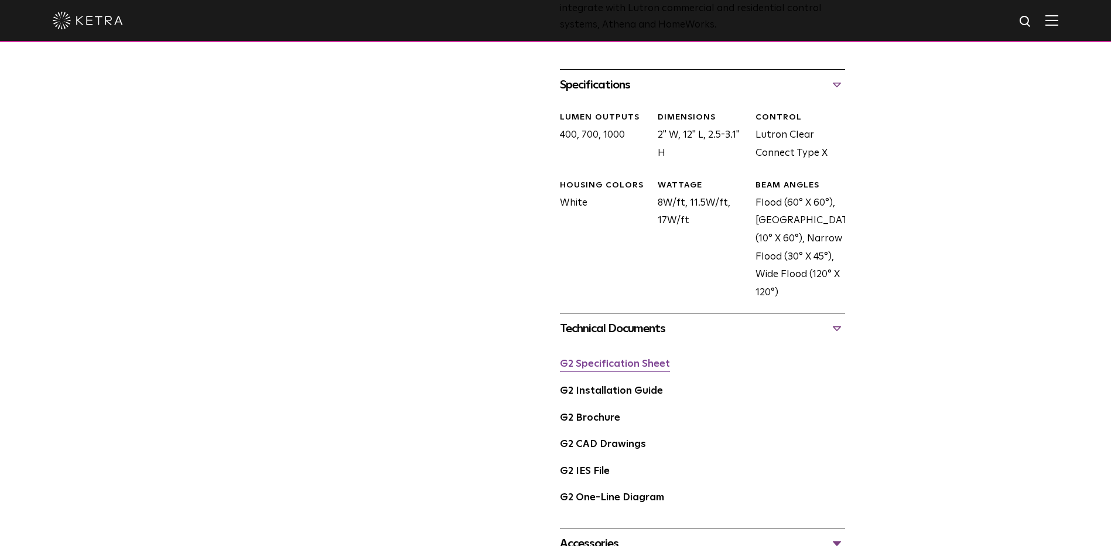  Describe the element at coordinates (612, 391) in the screenshot. I see `a: G2 Installation Guide` at that location.